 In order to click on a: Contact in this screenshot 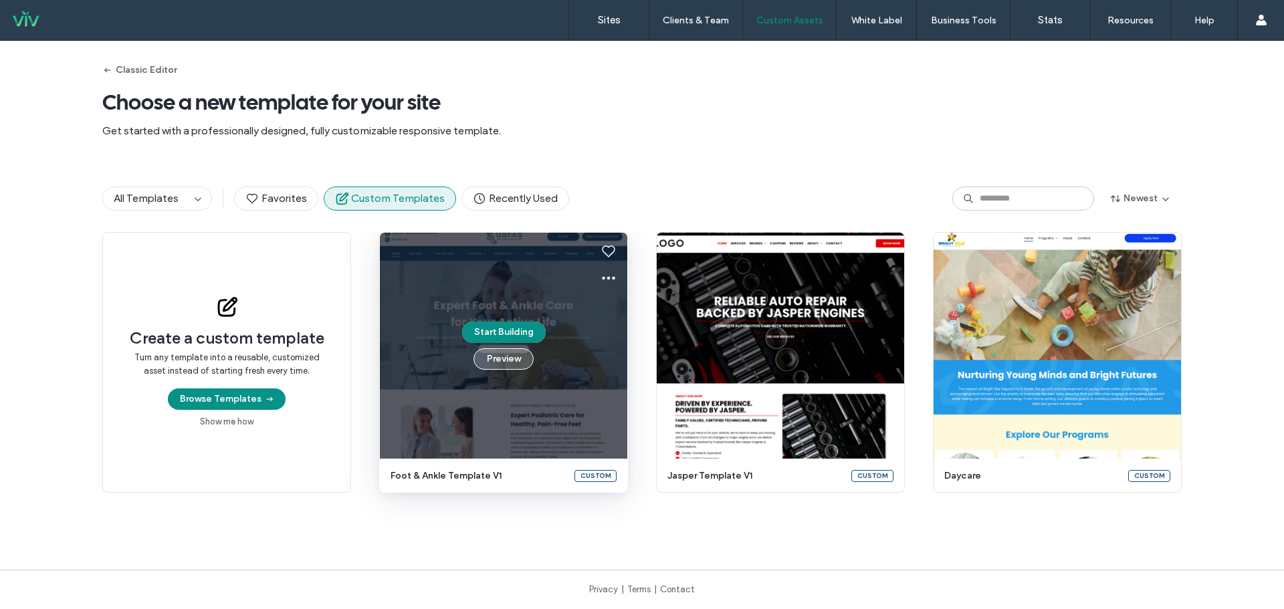, I will do `click(678, 589)`.